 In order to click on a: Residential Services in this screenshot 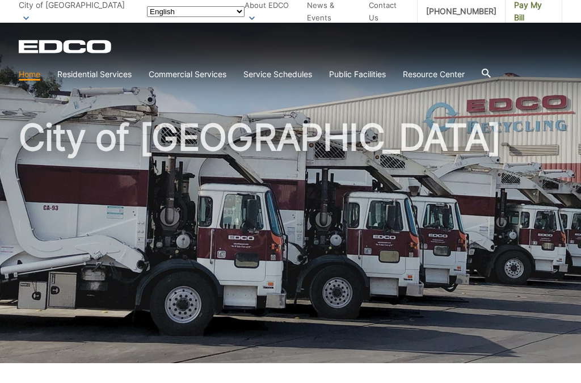, I will do `click(94, 74)`.